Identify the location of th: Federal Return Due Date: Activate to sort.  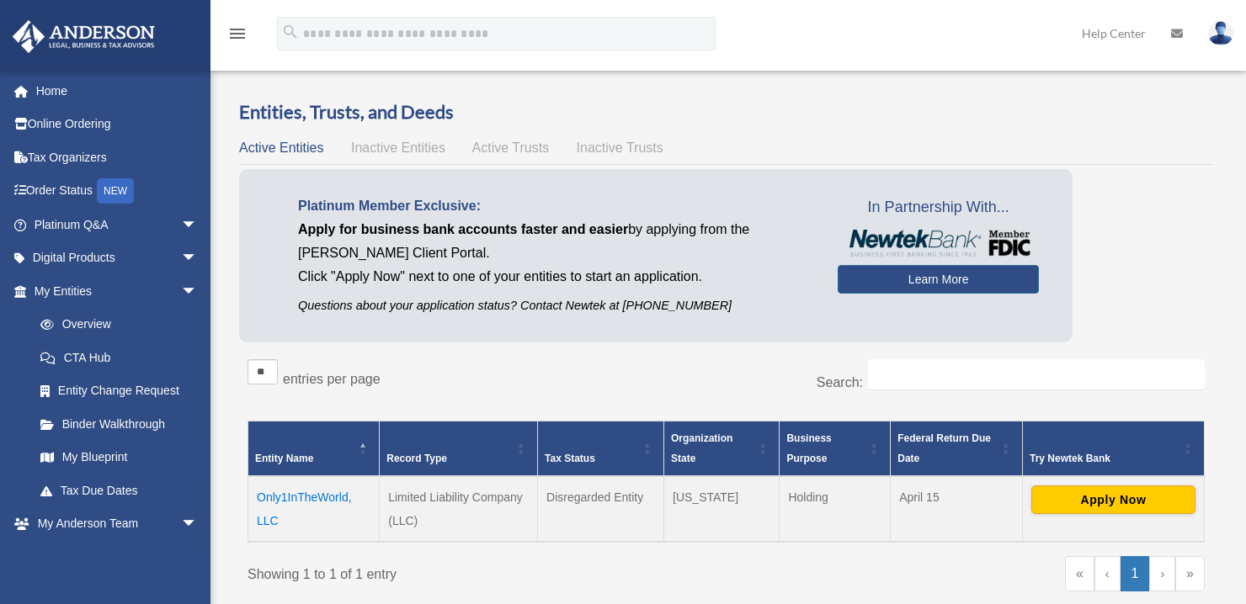
(956, 449).